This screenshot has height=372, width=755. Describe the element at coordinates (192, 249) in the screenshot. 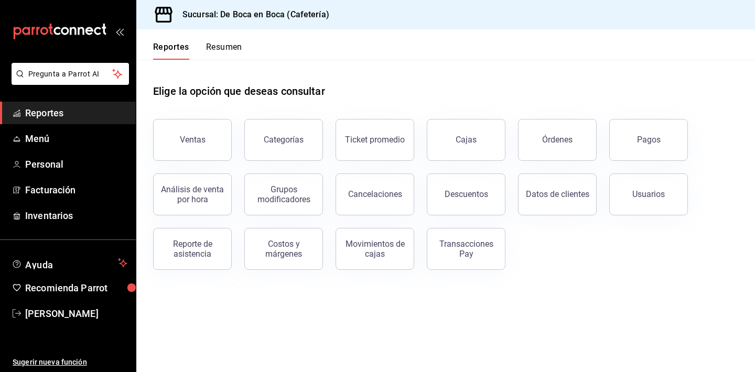

I see `button: Reporte de asistencia` at that location.